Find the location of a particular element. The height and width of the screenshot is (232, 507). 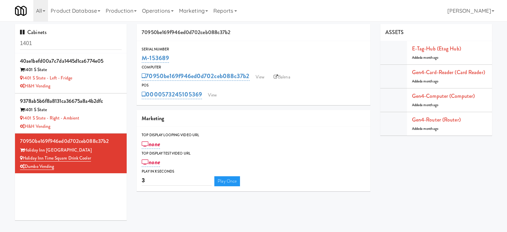

a: Gen4-router (Router) is located at coordinates (436, 119).